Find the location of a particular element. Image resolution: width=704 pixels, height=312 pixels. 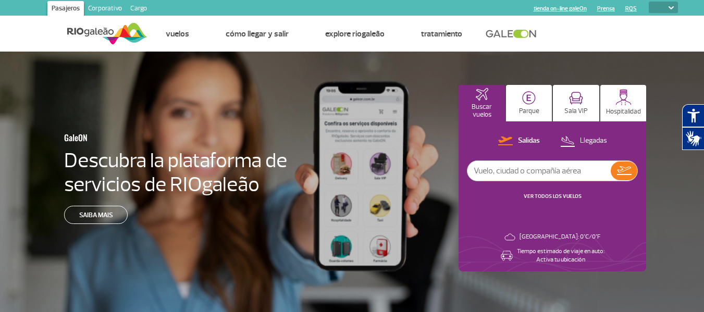

p: Sala VIP is located at coordinates (576, 111).